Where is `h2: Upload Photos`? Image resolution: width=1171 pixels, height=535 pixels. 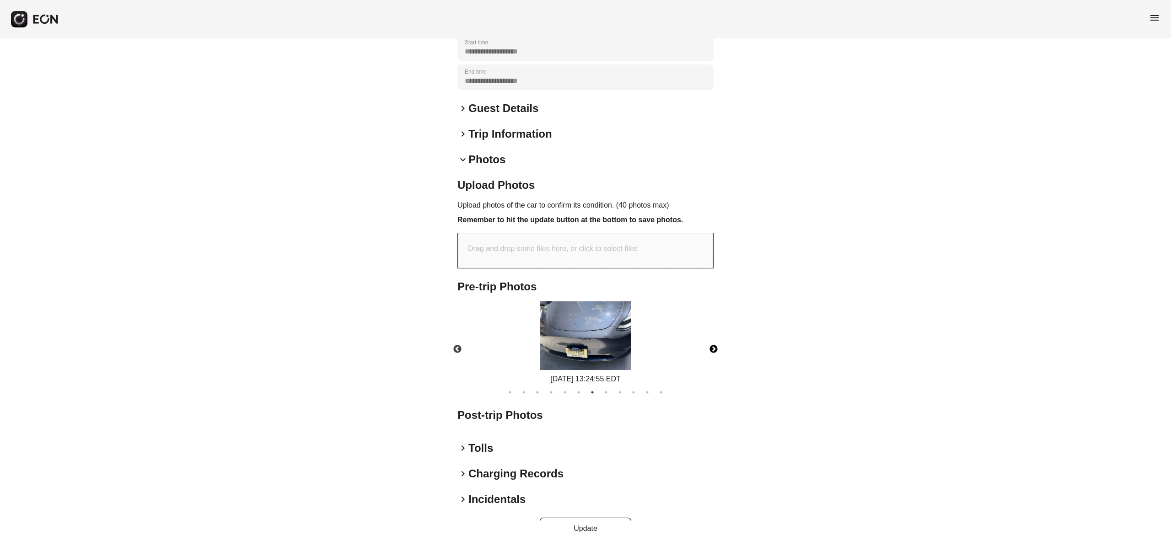 h2: Upload Photos is located at coordinates (585, 185).